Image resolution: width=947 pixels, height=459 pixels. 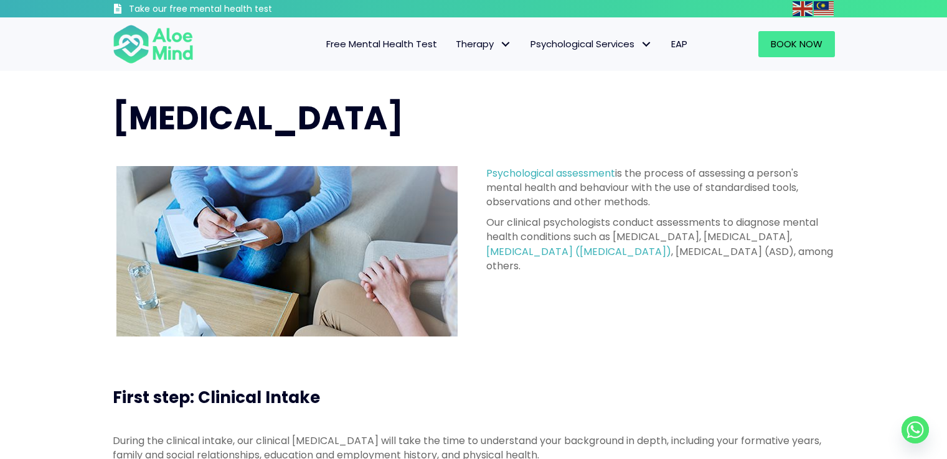 What do you see at coordinates (796, 44) in the screenshot?
I see `a: Book Now` at bounding box center [796, 44].